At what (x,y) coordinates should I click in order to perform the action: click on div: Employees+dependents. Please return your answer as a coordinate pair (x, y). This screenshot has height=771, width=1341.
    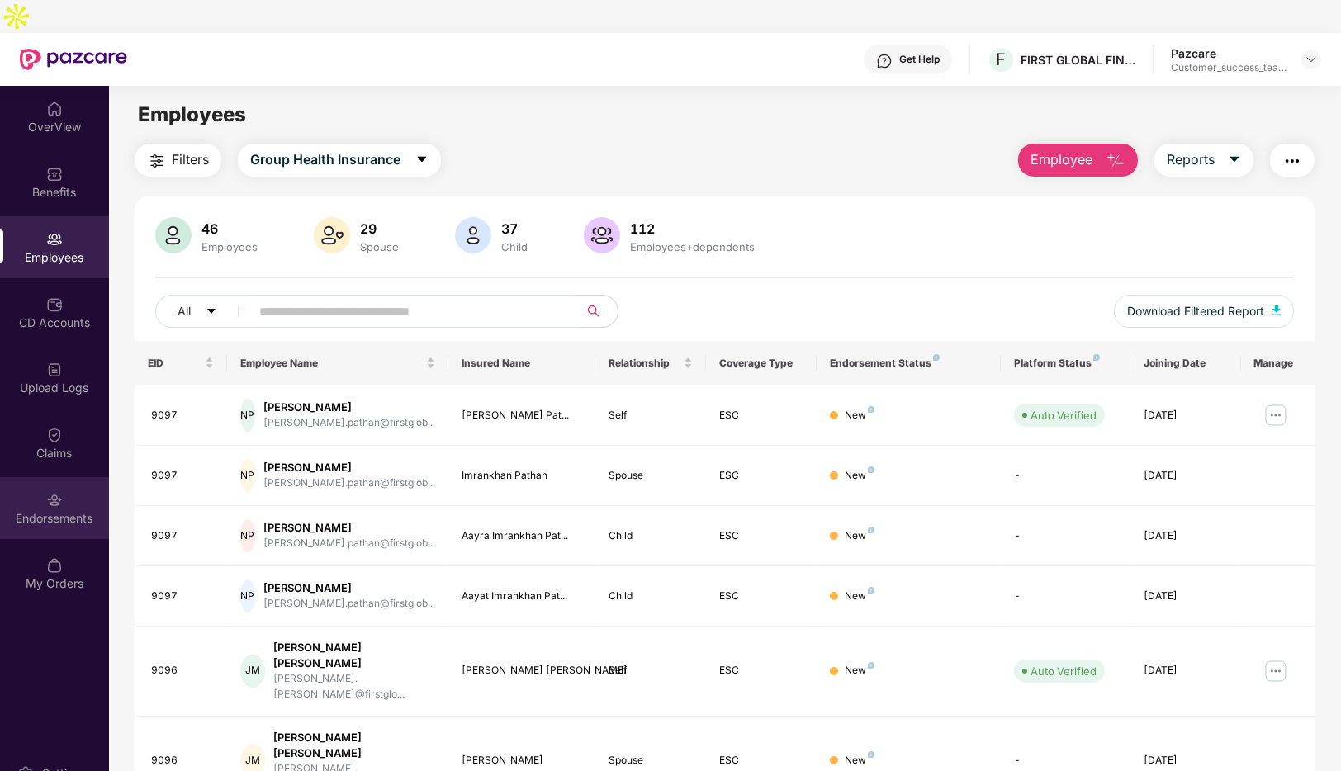
    Looking at the image, I should click on (692, 247).